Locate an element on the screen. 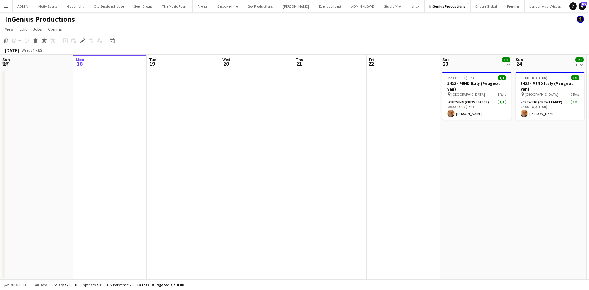 This screenshot has width=589, height=290. span: Comms is located at coordinates (55, 29).